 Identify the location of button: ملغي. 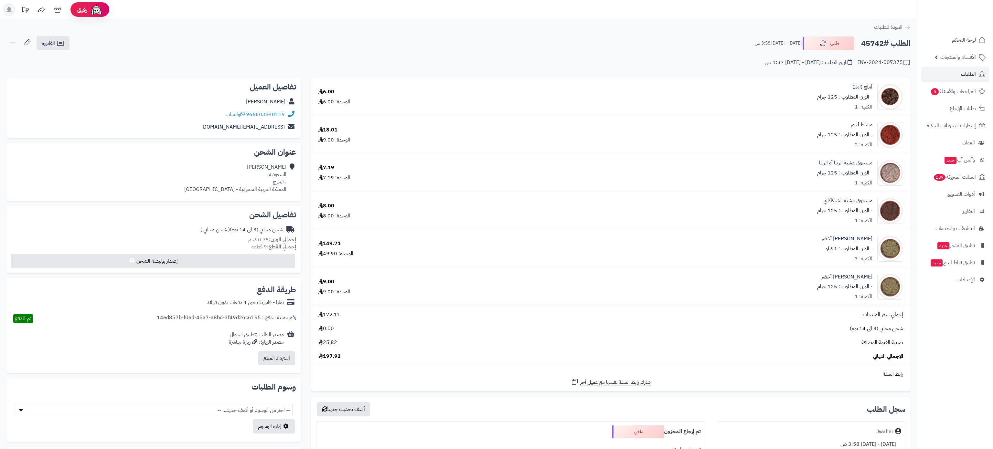
(828, 43).